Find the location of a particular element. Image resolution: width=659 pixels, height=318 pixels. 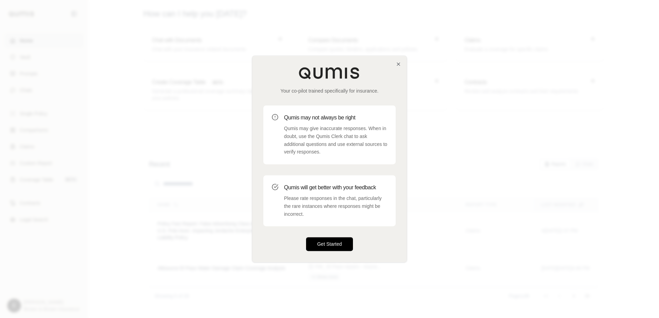

p: Qumis may give inaccurate responses. When in doubt, use the Qumis Clerk chat to ask additional qu... is located at coordinates (336, 140).